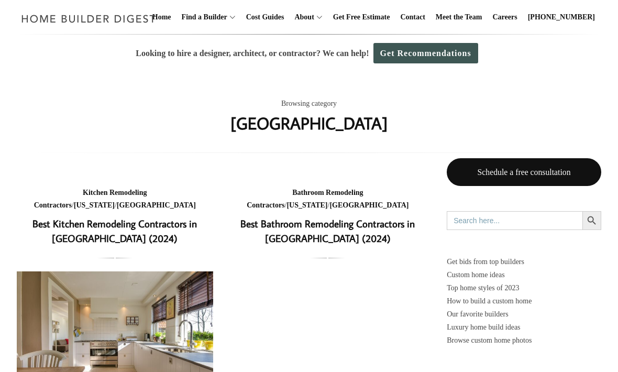 This screenshot has width=618, height=372. What do you see at coordinates (309, 104) in the screenshot?
I see `span: Browsing category` at bounding box center [309, 104].